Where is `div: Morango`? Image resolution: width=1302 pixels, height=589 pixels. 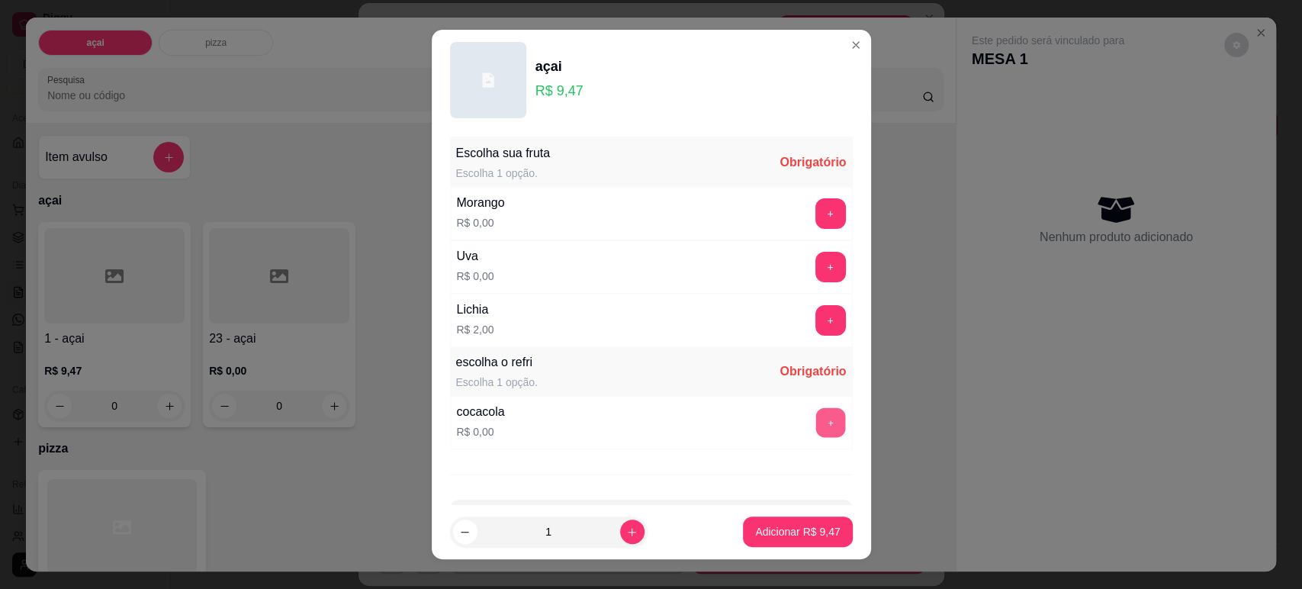
div: Morango is located at coordinates (480, 203).